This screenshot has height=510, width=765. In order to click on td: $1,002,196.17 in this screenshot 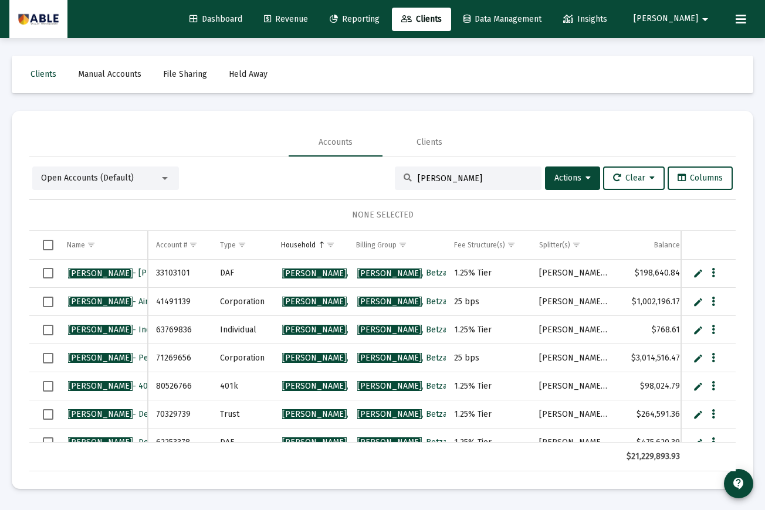, I will do `click(651, 302)`.